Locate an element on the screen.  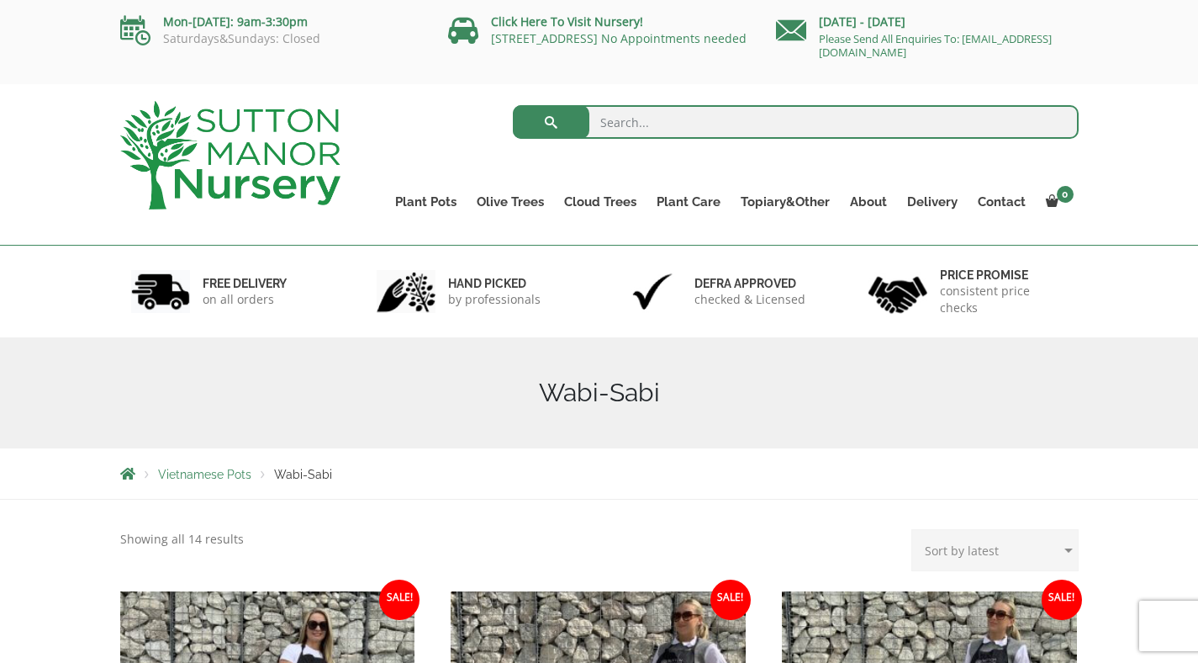
p: Showing all 14 results is located at coordinates (182, 539).